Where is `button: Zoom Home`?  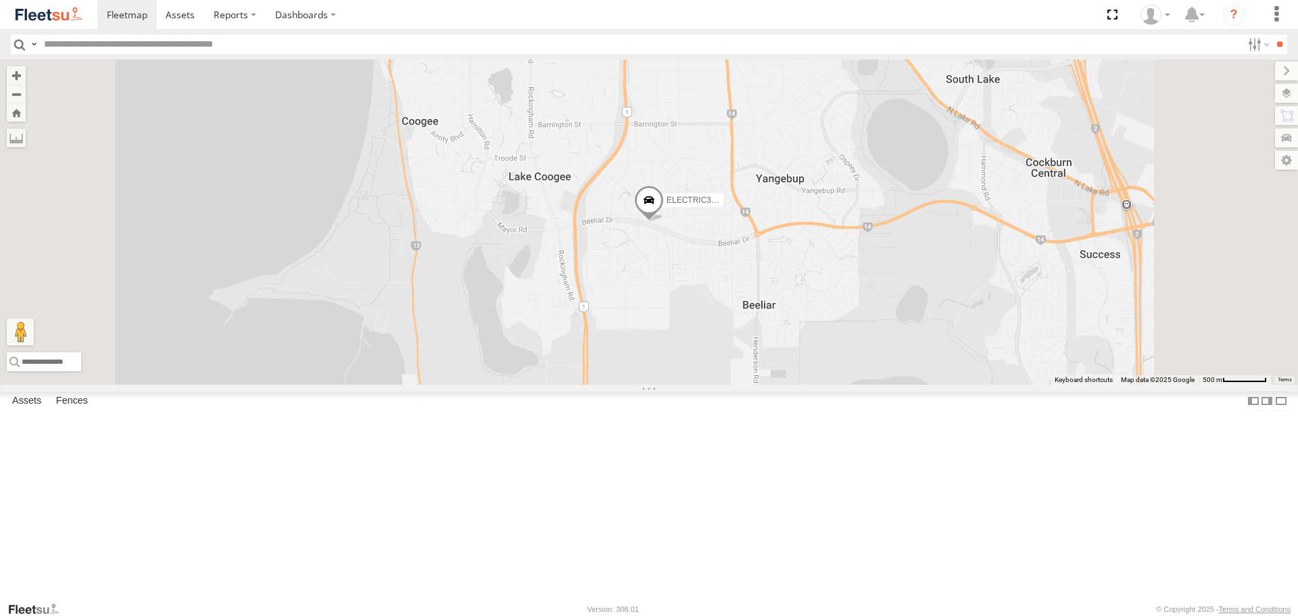 button: Zoom Home is located at coordinates (16, 112).